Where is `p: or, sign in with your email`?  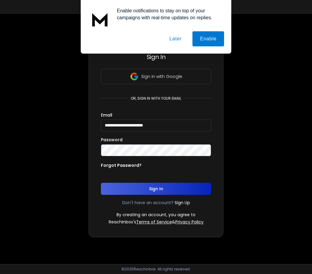
p: or, sign in with your email is located at coordinates (156, 98).